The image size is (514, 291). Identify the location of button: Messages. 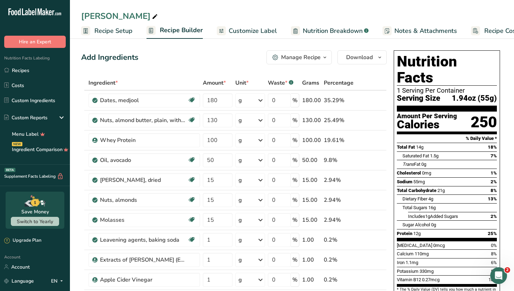
(52, 232).